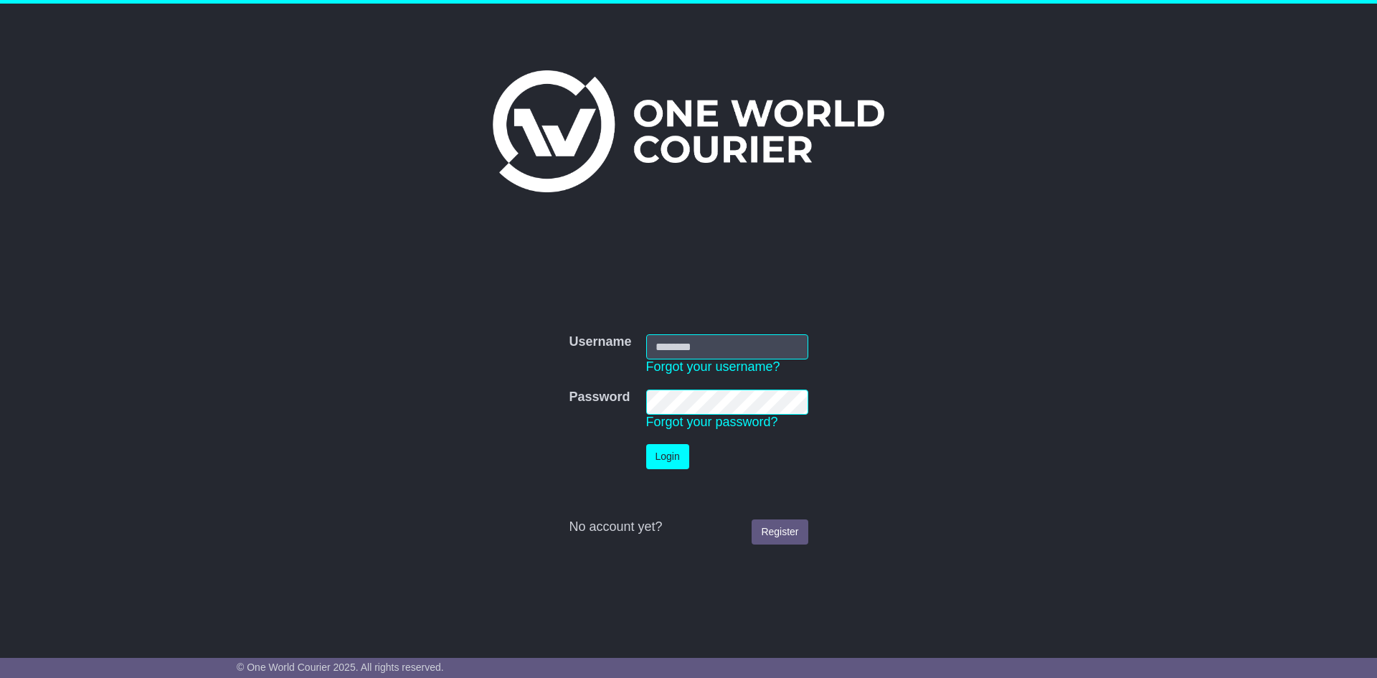 The width and height of the screenshot is (1377, 678). What do you see at coordinates (712, 422) in the screenshot?
I see `a: Forgot your password?` at bounding box center [712, 422].